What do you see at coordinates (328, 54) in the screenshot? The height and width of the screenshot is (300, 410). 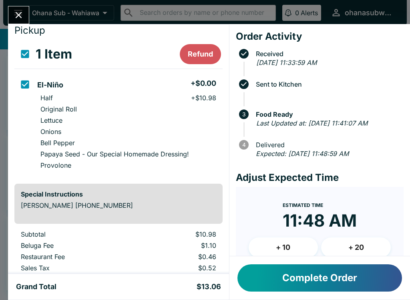 I see `span: Received` at bounding box center [328, 54].